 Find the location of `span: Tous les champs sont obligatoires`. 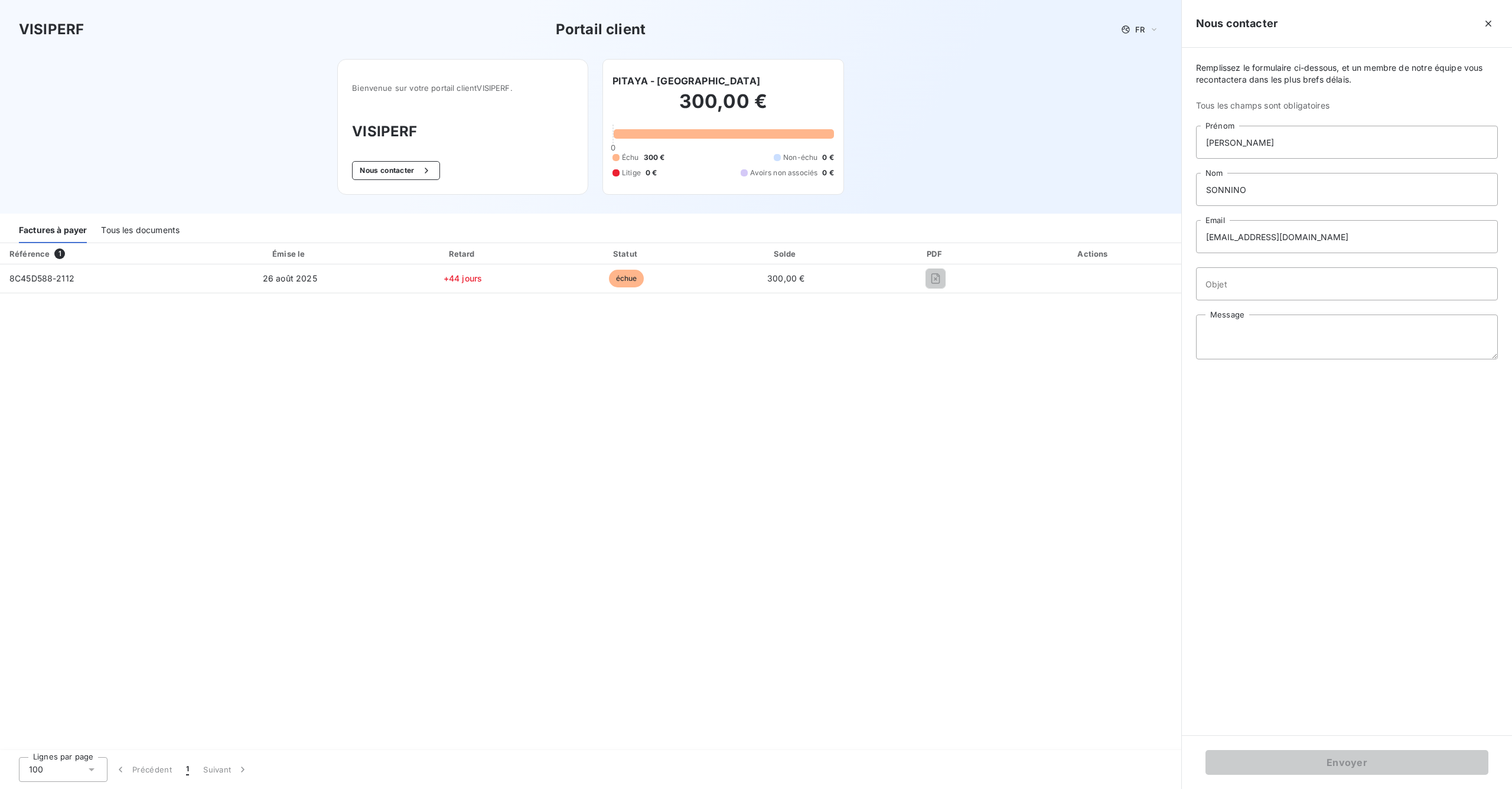

span: Tous les champs sont obligatoires is located at coordinates (1347, 106).